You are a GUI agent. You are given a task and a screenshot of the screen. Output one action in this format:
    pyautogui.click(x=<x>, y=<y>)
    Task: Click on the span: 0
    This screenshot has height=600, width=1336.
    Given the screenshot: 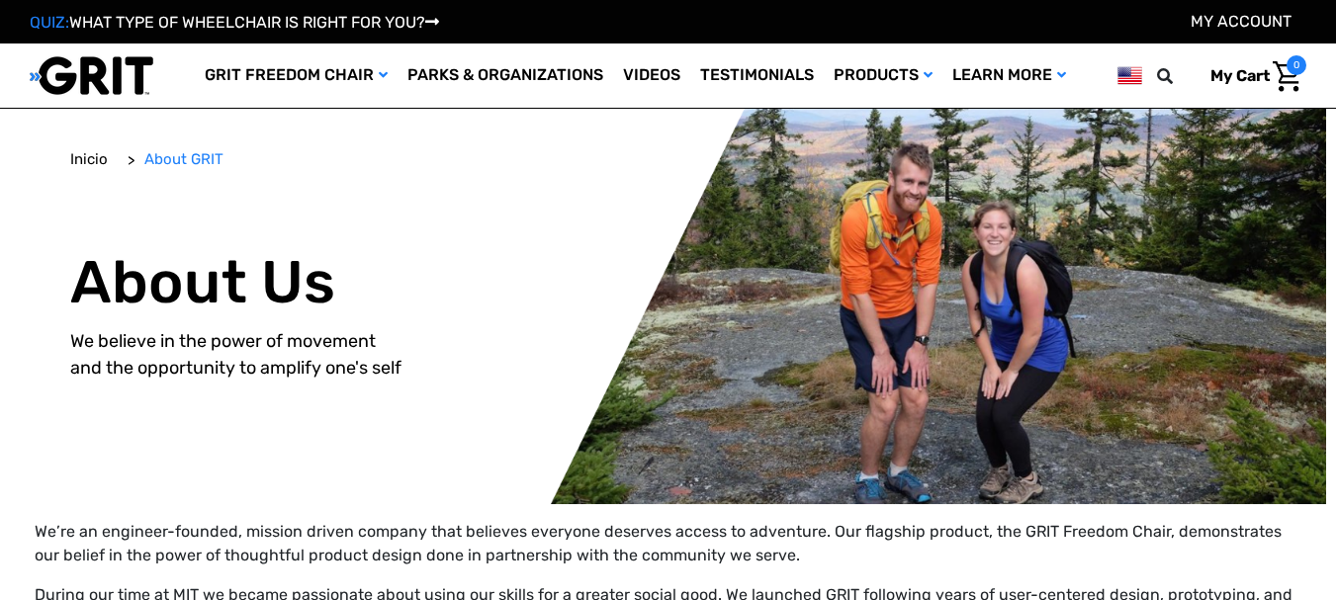 What is the action you would take?
    pyautogui.click(x=1297, y=65)
    